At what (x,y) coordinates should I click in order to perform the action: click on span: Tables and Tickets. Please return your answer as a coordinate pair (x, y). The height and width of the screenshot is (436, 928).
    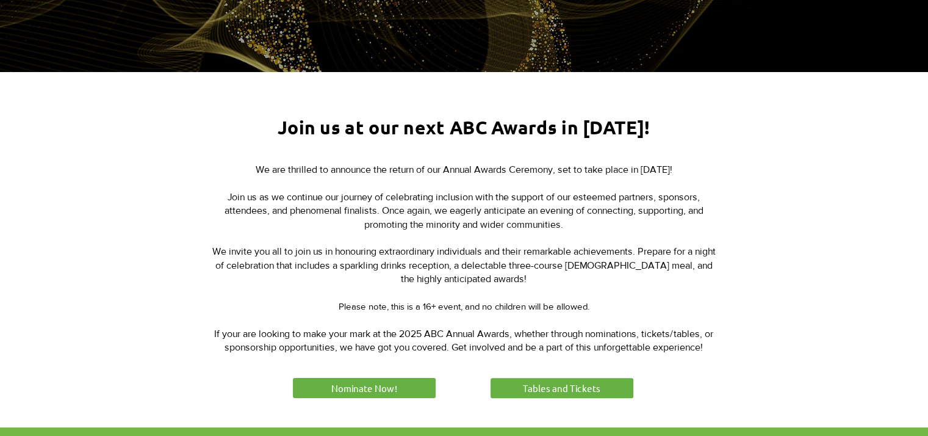
    Looking at the image, I should click on (561, 387).